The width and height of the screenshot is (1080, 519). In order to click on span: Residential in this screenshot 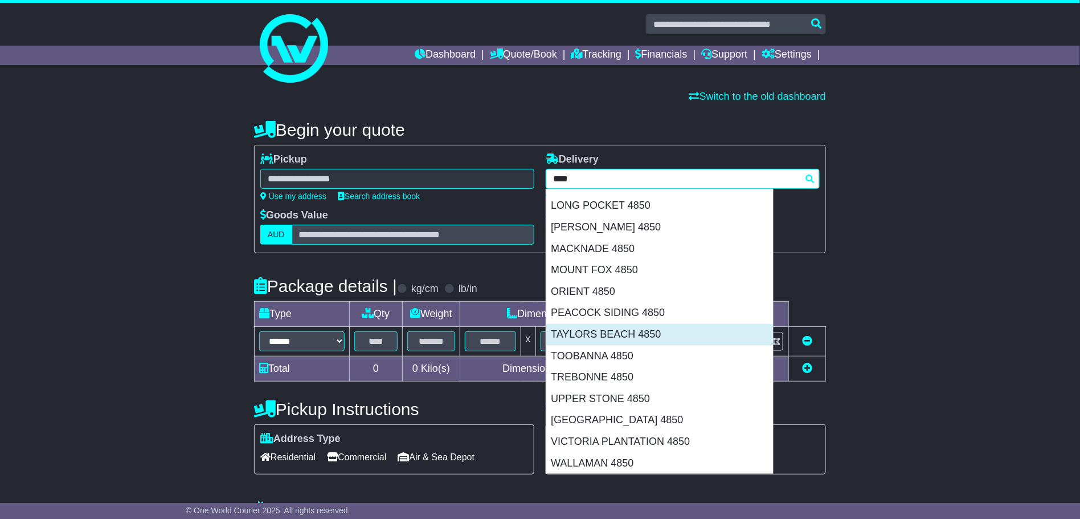, I will do `click(288, 456)`.